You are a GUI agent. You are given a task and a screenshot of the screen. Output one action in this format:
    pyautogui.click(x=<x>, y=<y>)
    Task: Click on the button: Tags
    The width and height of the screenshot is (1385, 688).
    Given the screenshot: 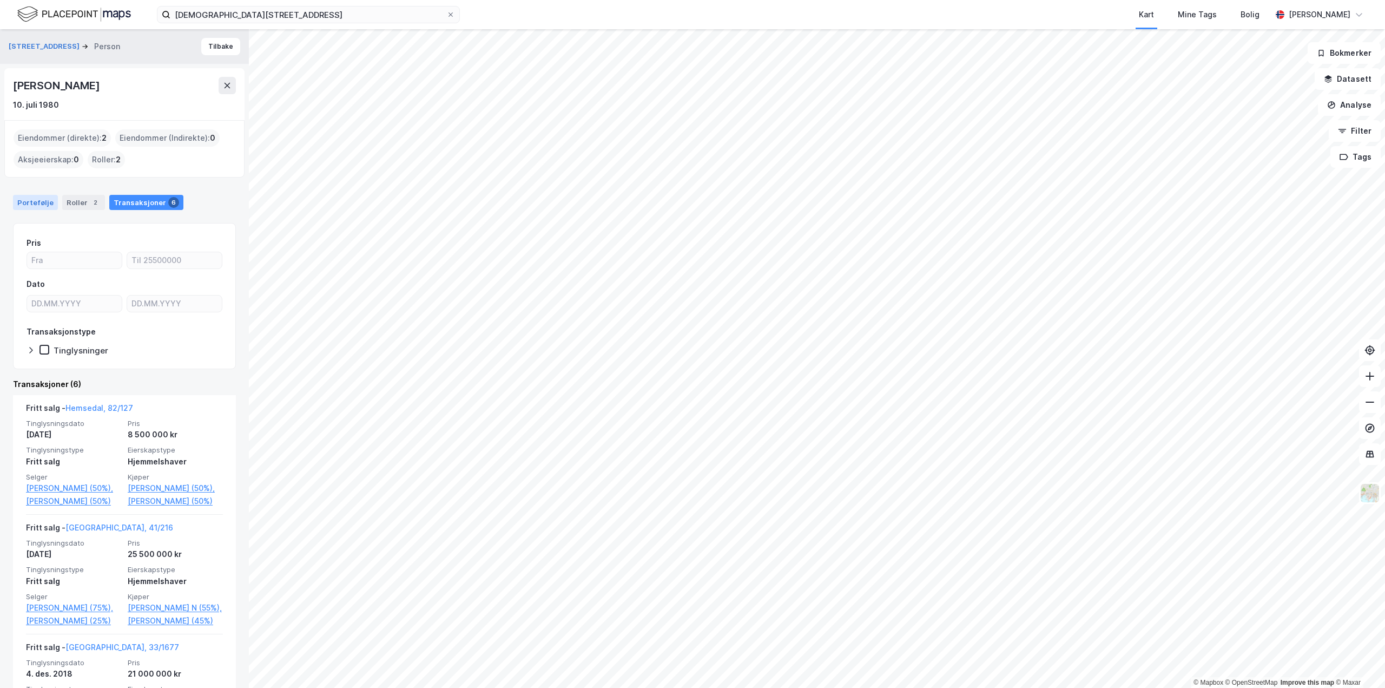 What is the action you would take?
    pyautogui.click(x=1356, y=157)
    